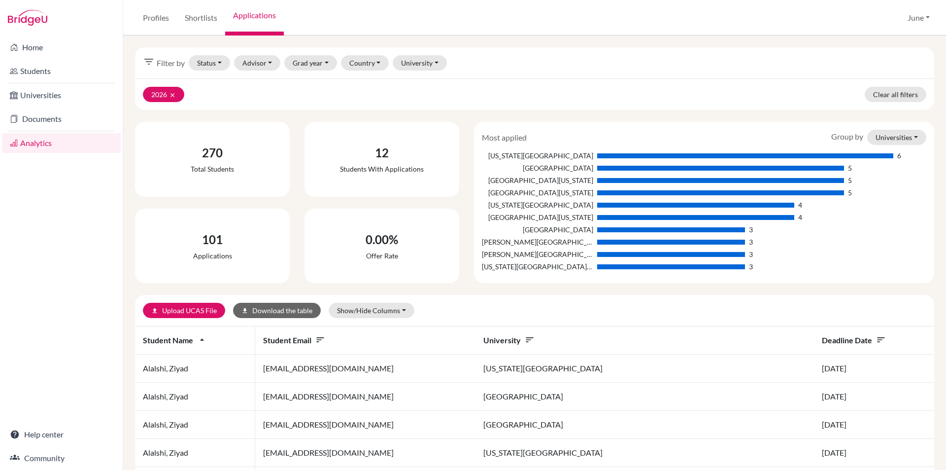 The image size is (946, 470). I want to click on a: Universities, so click(61, 95).